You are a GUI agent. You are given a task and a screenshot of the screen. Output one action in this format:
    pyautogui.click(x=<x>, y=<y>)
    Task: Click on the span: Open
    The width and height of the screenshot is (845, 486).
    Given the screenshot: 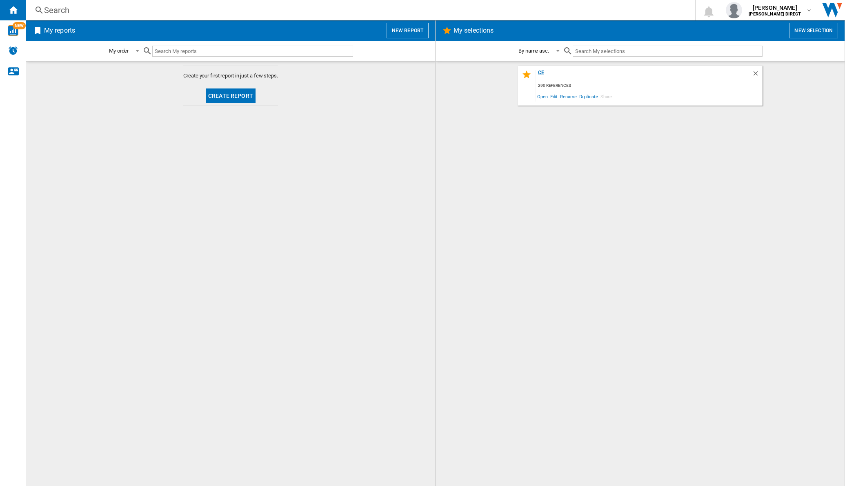 What is the action you would take?
    pyautogui.click(x=542, y=96)
    